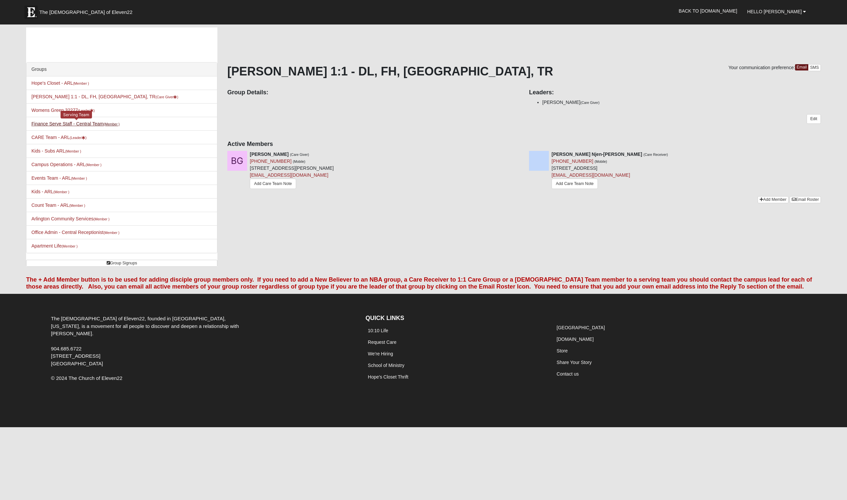 This screenshot has width=847, height=500. I want to click on div: Groups, so click(122, 69).